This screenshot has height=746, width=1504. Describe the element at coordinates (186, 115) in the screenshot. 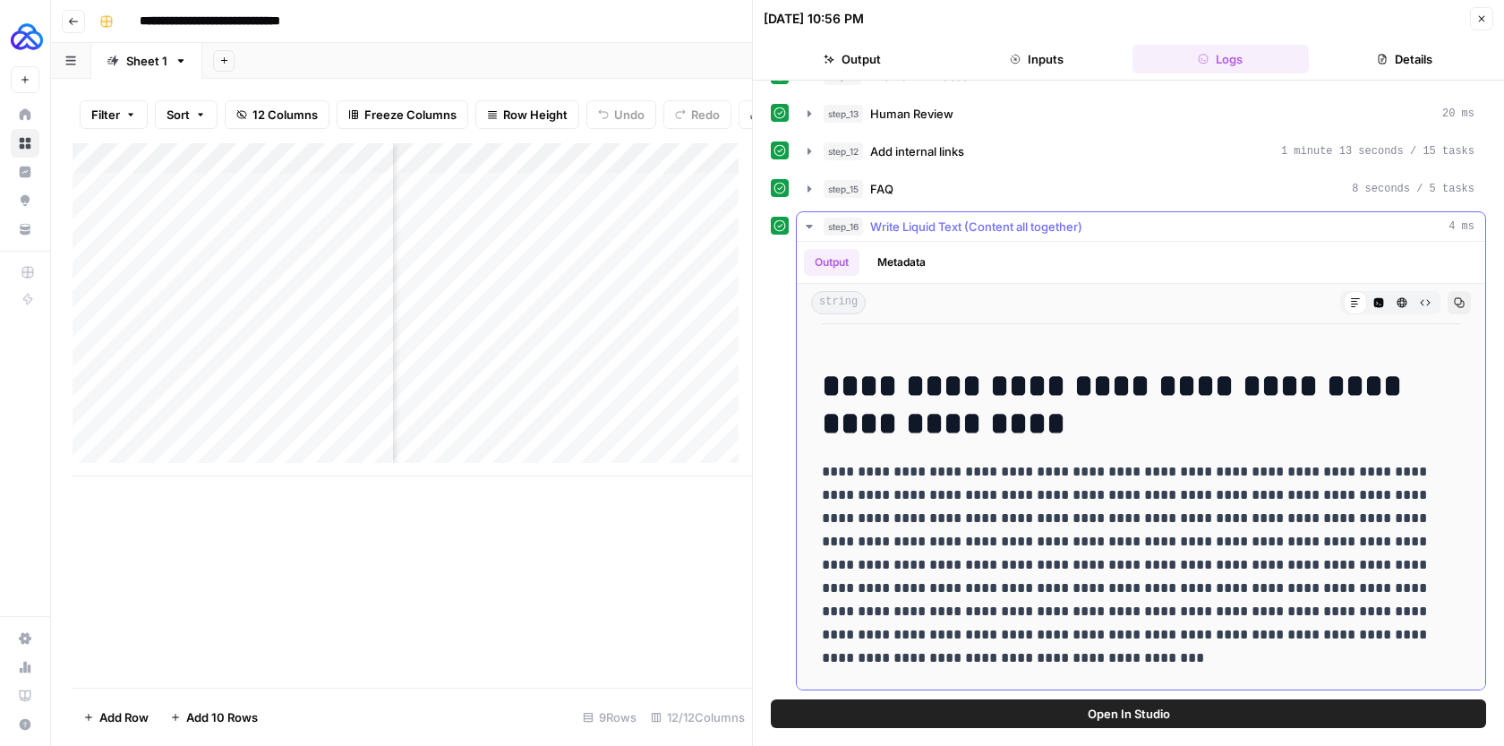

I see `button: Sort` at that location.